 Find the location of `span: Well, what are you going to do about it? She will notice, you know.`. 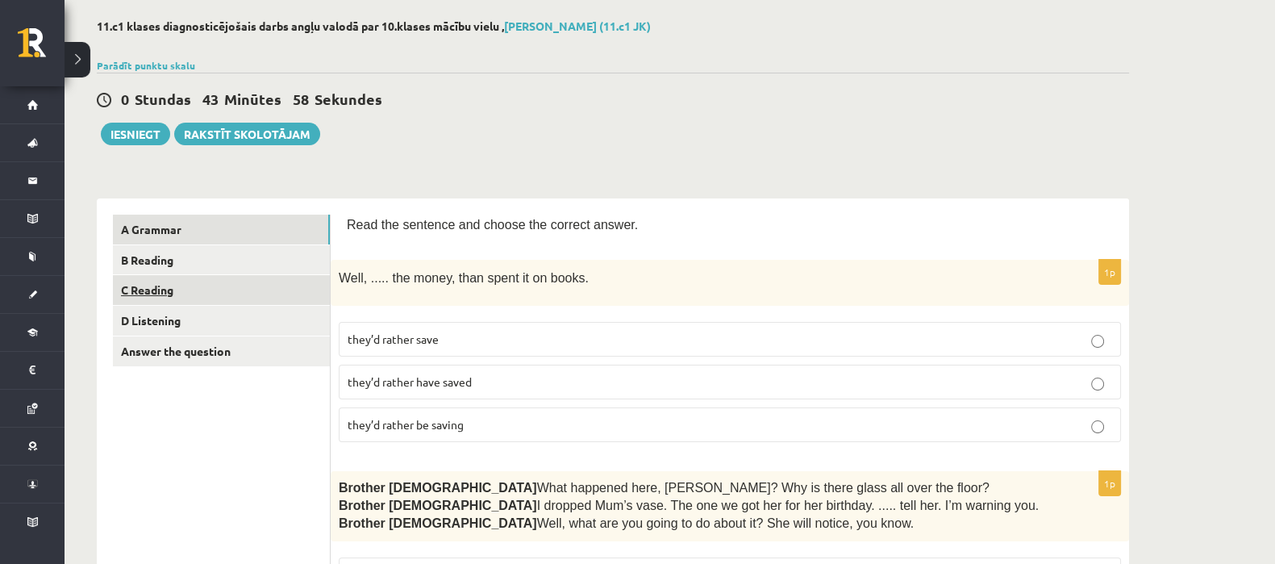

span: Well, what are you going to do about it? She will notice, you know. is located at coordinates (726, 523).